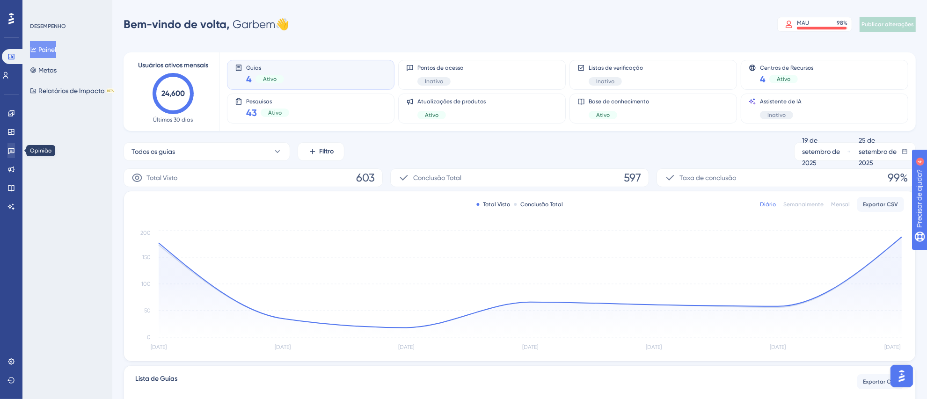 The image size is (927, 399). Describe the element at coordinates (149, 338) in the screenshot. I see `tspan: 0` at that location.